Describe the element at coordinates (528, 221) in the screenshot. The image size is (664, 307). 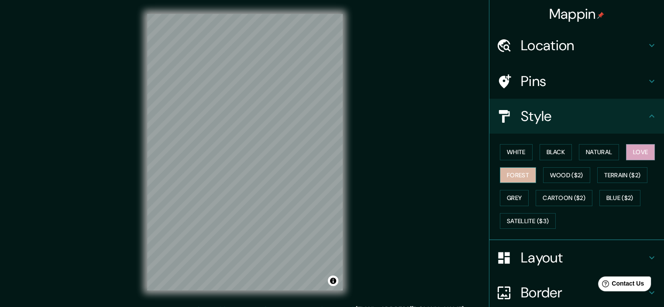
I see `button: Satellite ($3)` at that location.